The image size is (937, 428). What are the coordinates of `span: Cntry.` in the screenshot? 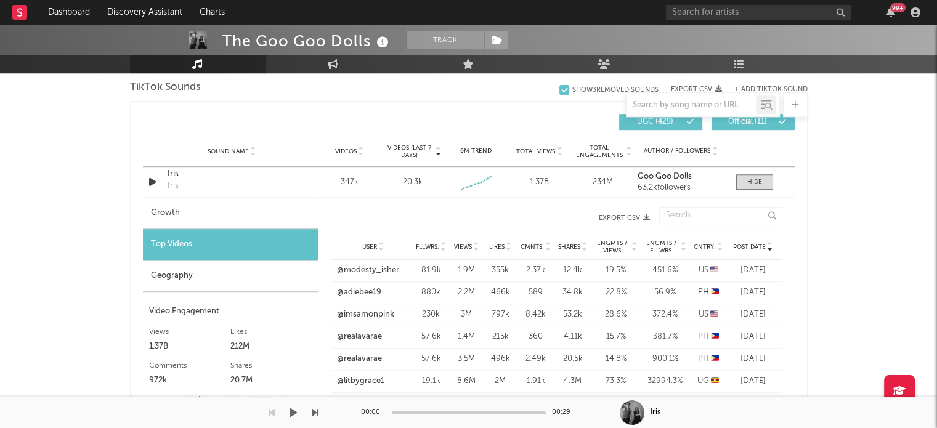 It's located at (705, 247).